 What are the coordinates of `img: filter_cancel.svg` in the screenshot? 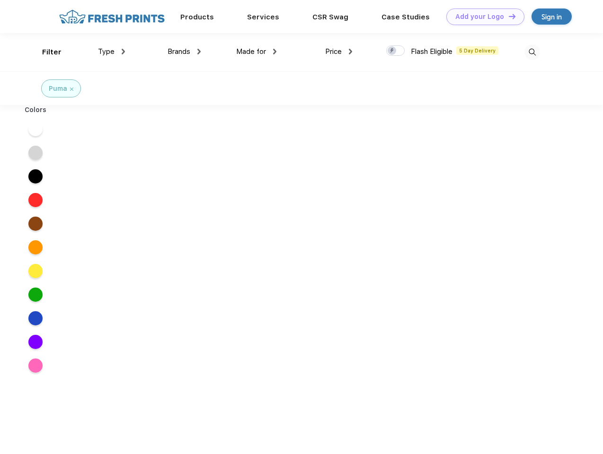 It's located at (71, 89).